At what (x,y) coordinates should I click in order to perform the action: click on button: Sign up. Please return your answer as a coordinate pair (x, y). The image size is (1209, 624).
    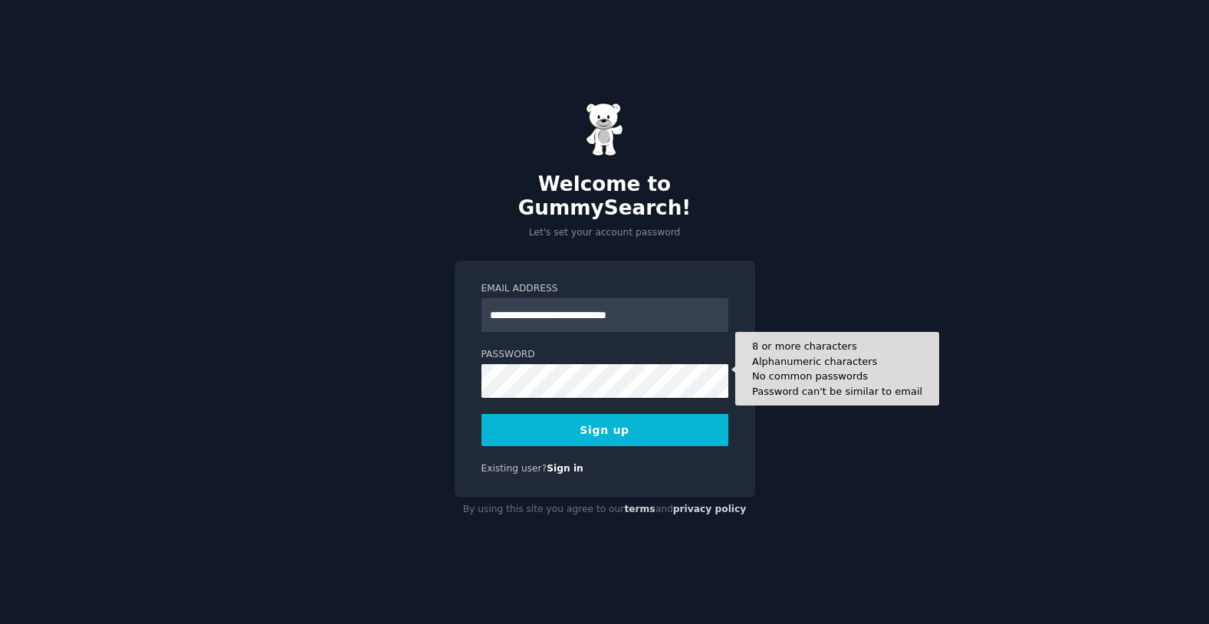
    Looking at the image, I should click on (605, 430).